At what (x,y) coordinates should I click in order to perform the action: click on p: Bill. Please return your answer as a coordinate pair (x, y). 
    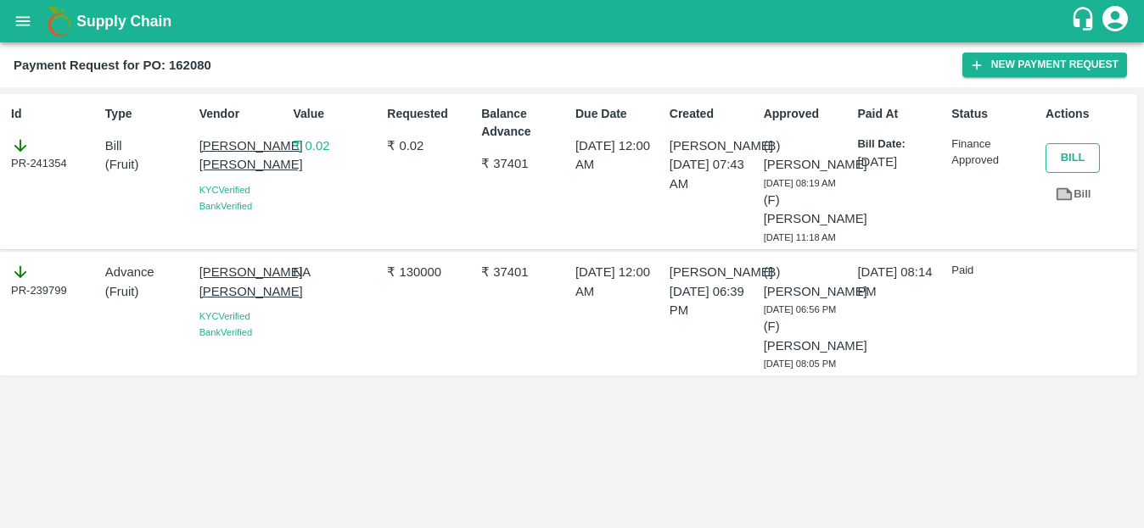
    Looking at the image, I should click on (148, 146).